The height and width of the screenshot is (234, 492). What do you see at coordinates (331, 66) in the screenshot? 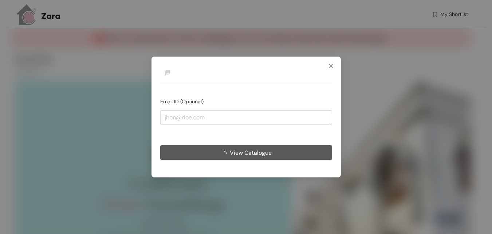
I see `button: Close` at bounding box center [331, 66].